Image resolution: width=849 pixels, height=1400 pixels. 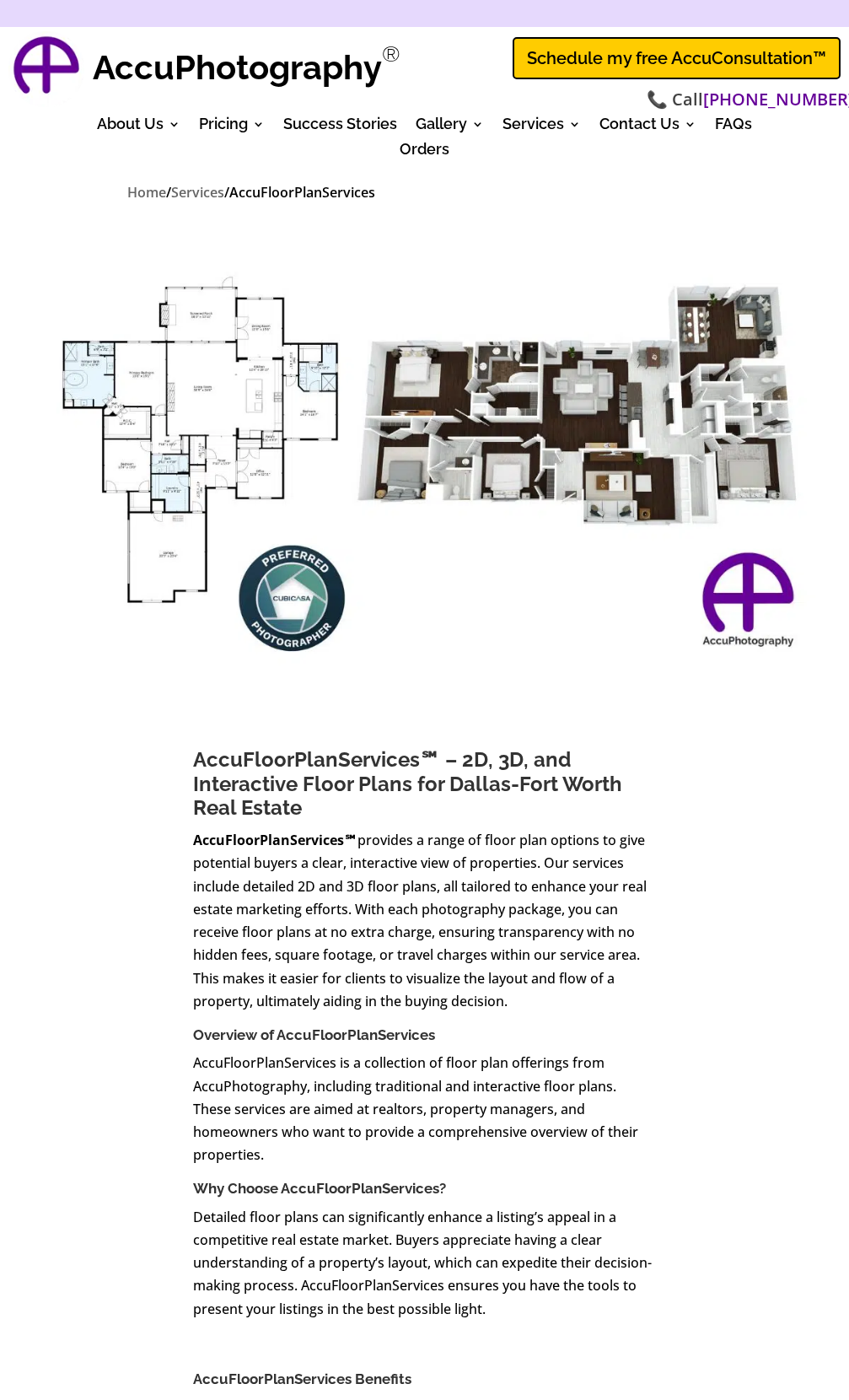 I want to click on p: Detailed floor plans can significantly enhance a listing’s appeal in a competitive real estate ma..., so click(x=425, y=1270).